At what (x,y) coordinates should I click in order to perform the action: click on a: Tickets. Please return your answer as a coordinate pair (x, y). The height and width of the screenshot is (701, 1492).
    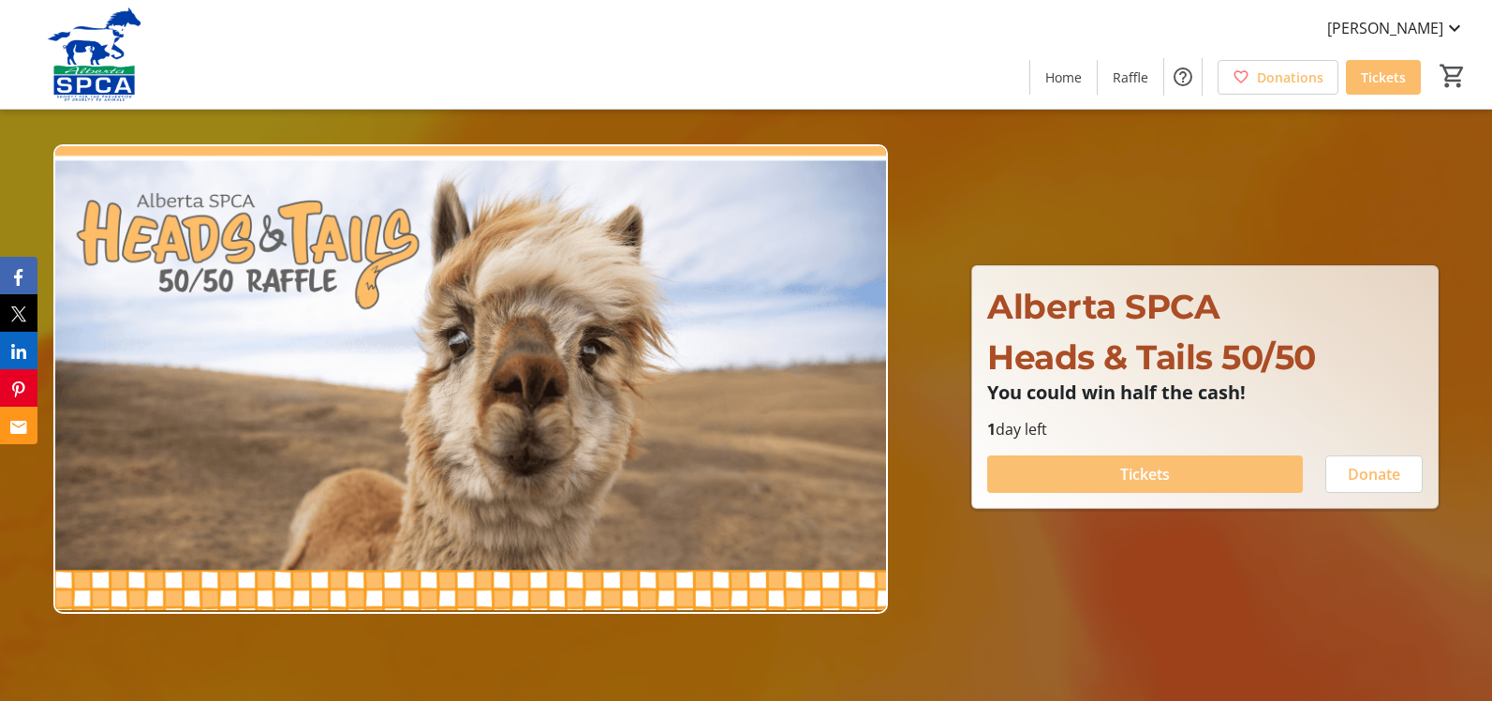
    Looking at the image, I should click on (1383, 77).